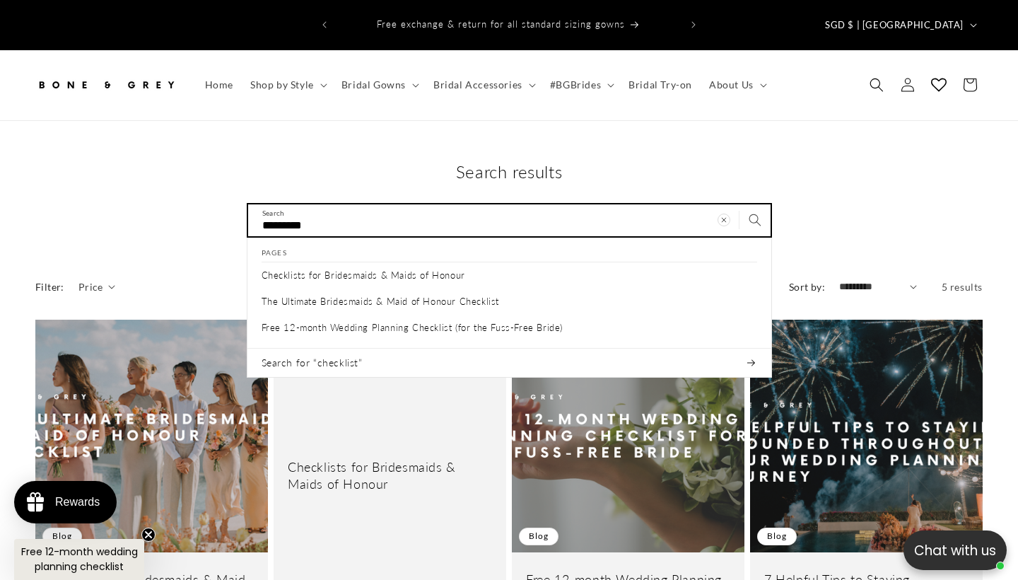 The image size is (1018, 580). I want to click on label: Sort by:, so click(807, 286).